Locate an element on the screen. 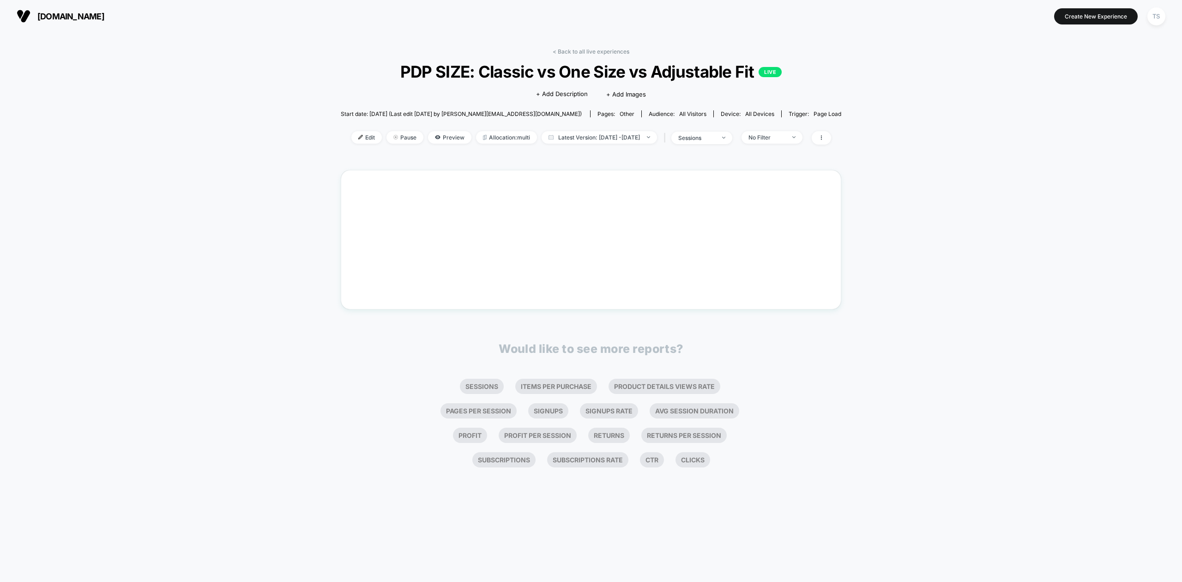  li: Signups is located at coordinates (548, 411).